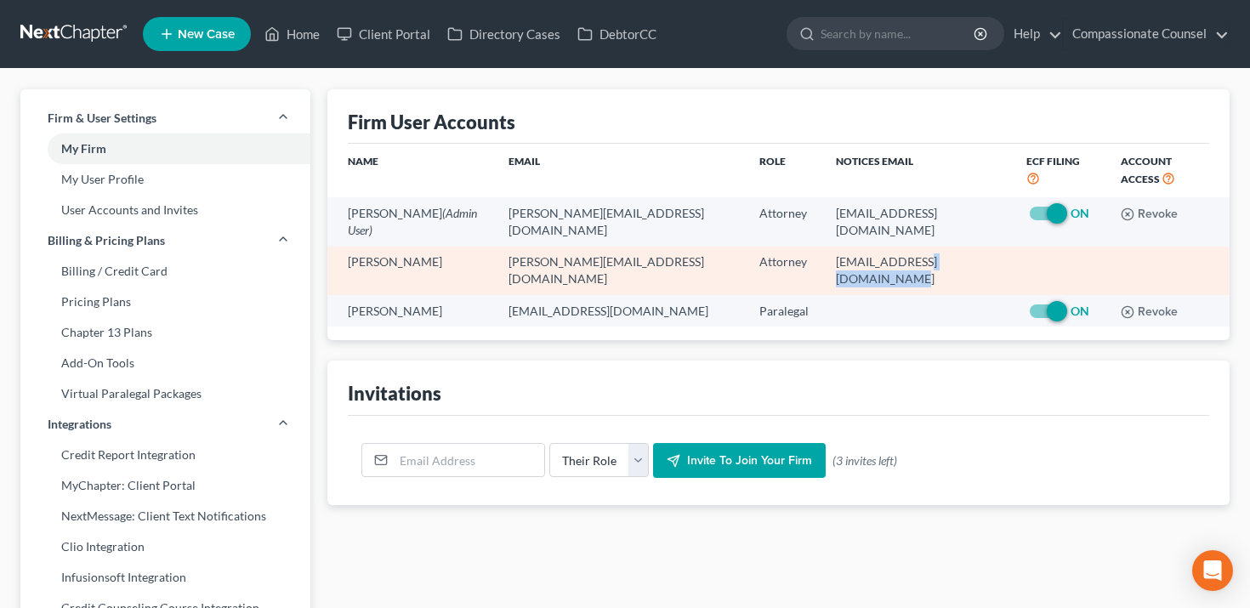 This screenshot has height=608, width=1250. Describe the element at coordinates (165, 455) in the screenshot. I see `a: Credit Report Integration` at that location.